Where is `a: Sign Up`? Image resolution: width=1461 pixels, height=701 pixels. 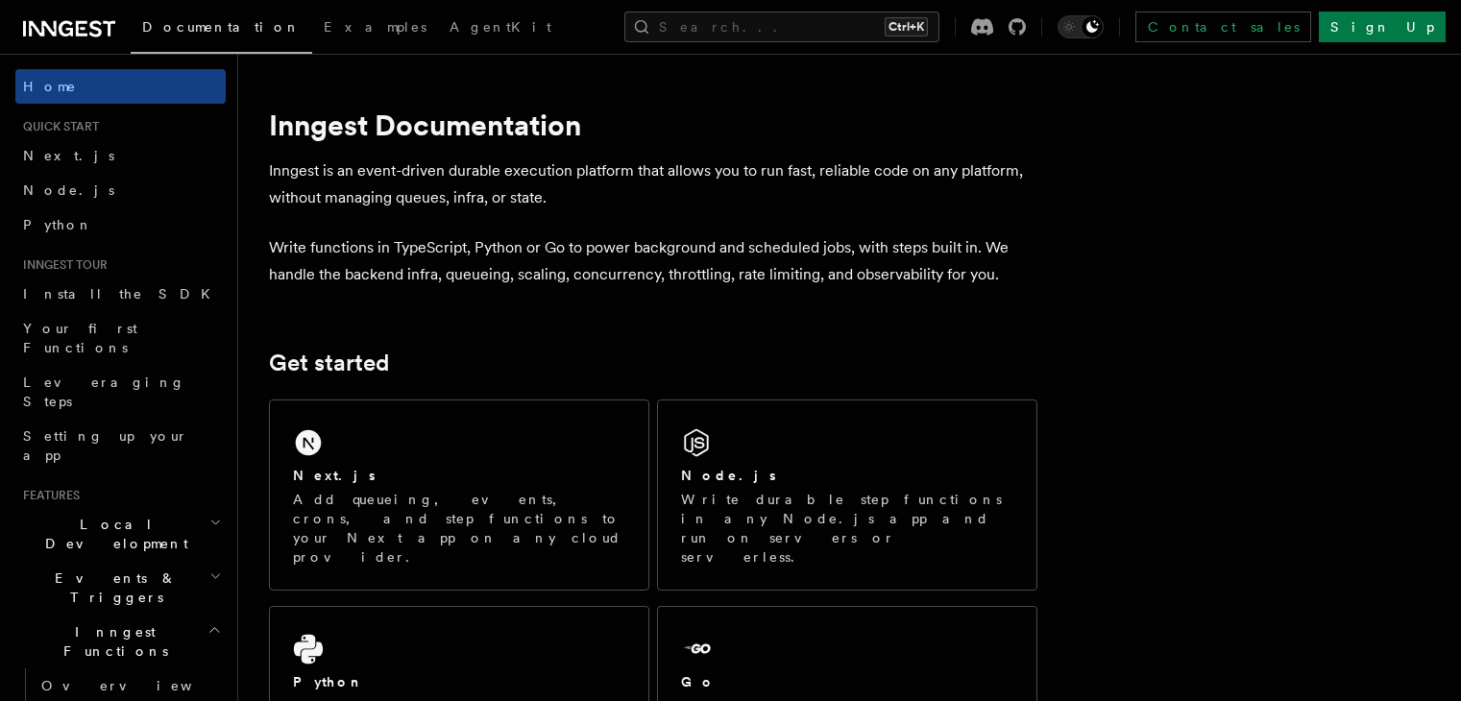
a: Sign Up is located at coordinates (1382, 27).